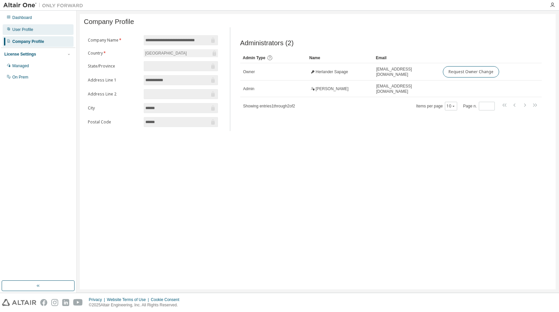 Image resolution: width=559 pixels, height=312 pixels. Describe the element at coordinates (114, 122) in the screenshot. I see `label: Postal Code` at that location.